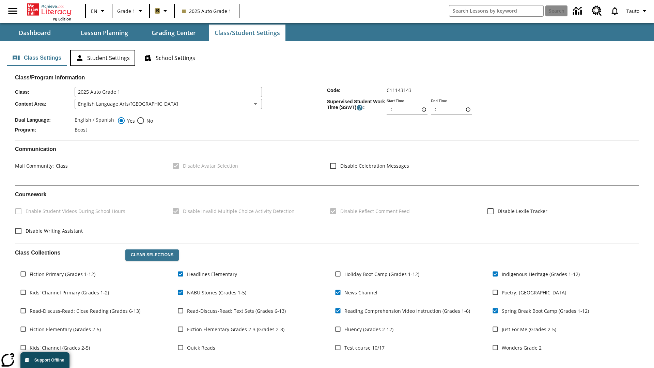 The width and height of the screenshot is (654, 368). I want to click on input: search field, so click(496, 11).